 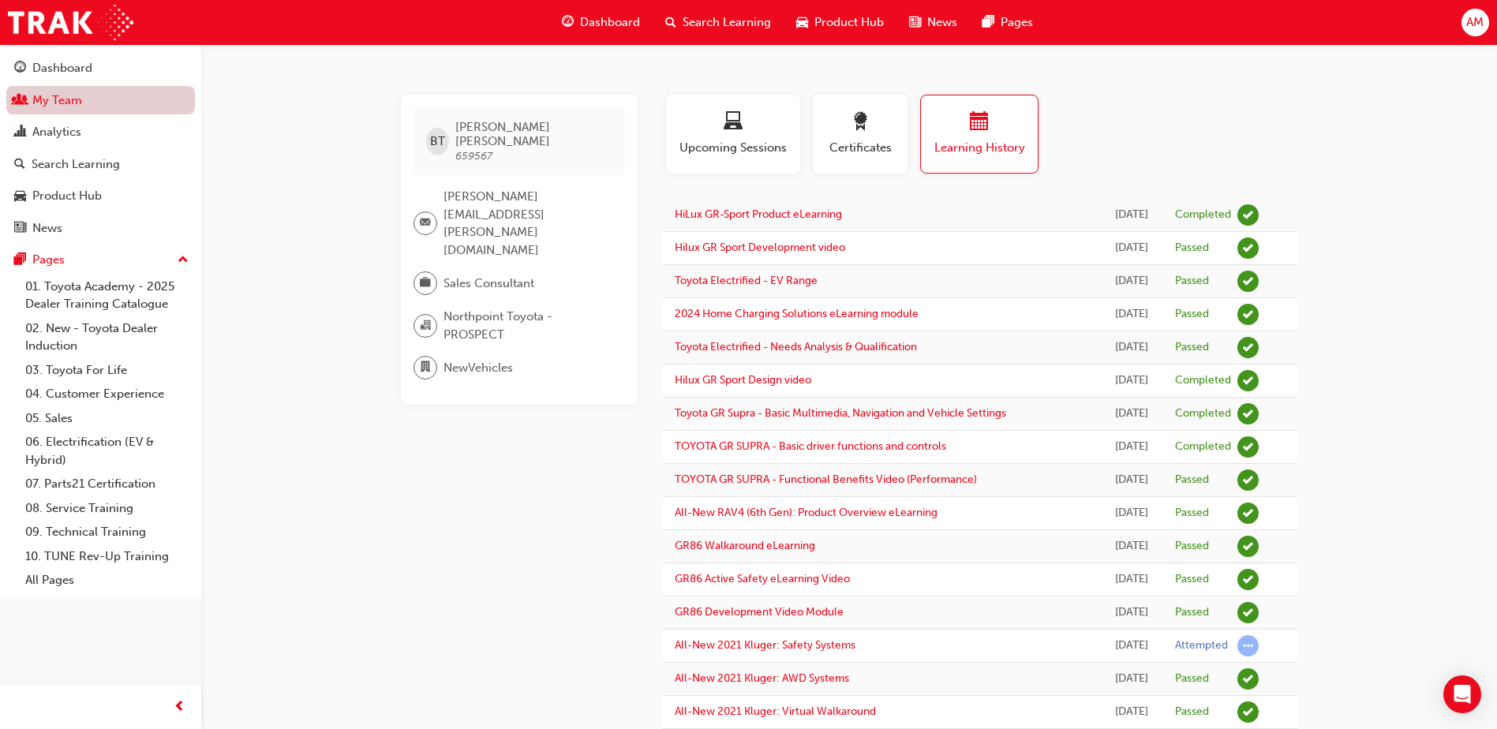 I want to click on a: Search Learning, so click(x=100, y=164).